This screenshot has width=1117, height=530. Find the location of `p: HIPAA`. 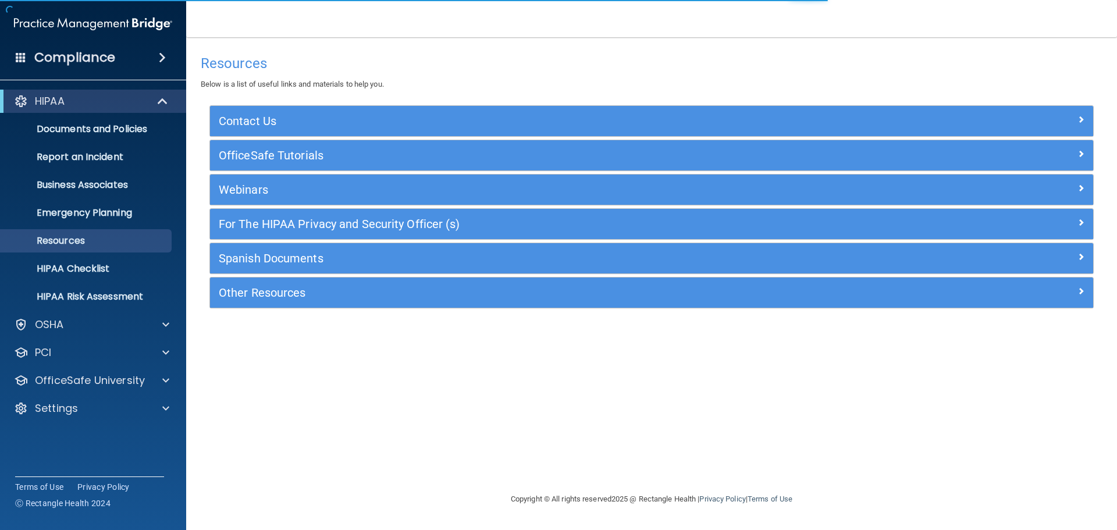

p: HIPAA is located at coordinates (49, 101).